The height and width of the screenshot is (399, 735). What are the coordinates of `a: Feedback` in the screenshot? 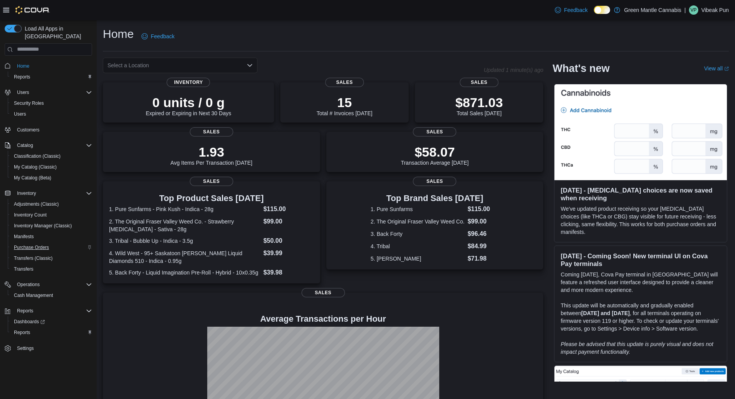 It's located at (571, 10).